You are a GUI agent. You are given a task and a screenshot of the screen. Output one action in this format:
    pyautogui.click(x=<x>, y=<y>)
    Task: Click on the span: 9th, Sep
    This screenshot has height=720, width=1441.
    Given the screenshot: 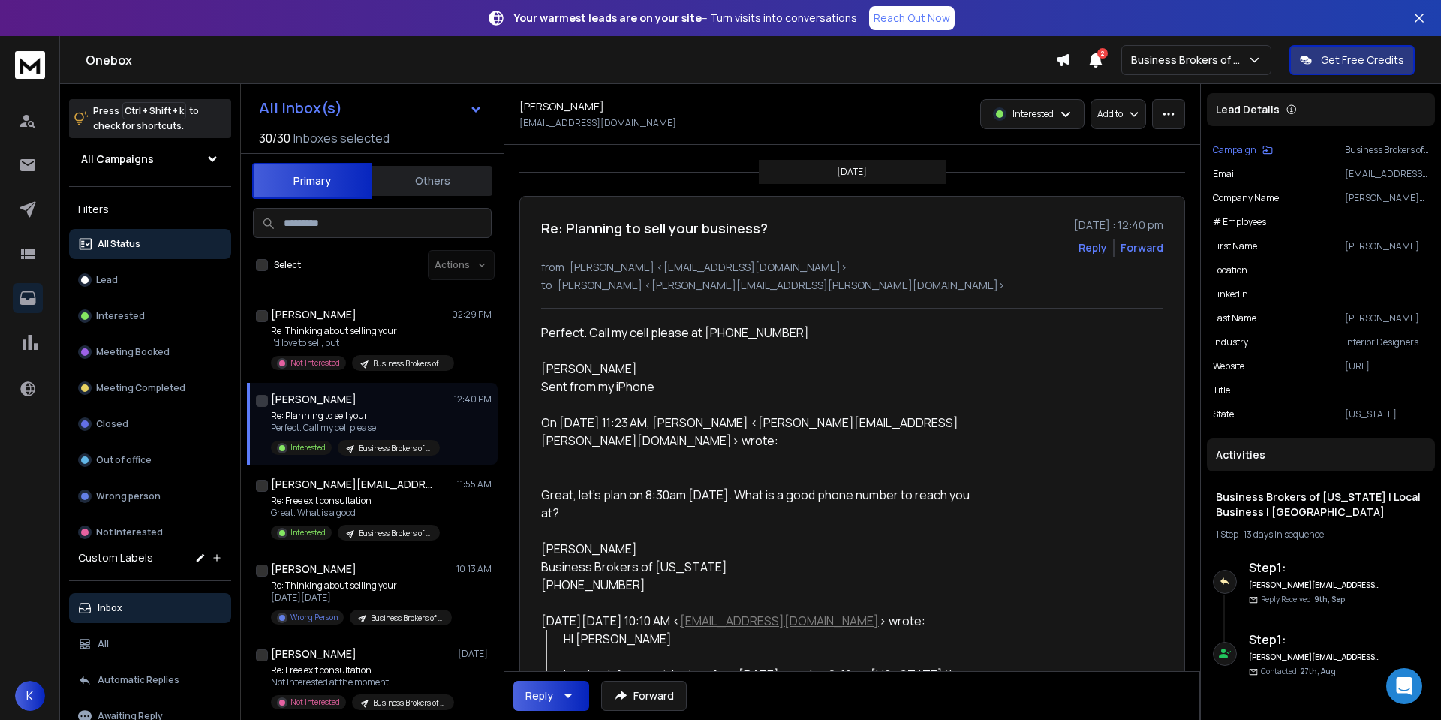 What is the action you would take?
    pyautogui.click(x=1329, y=599)
    